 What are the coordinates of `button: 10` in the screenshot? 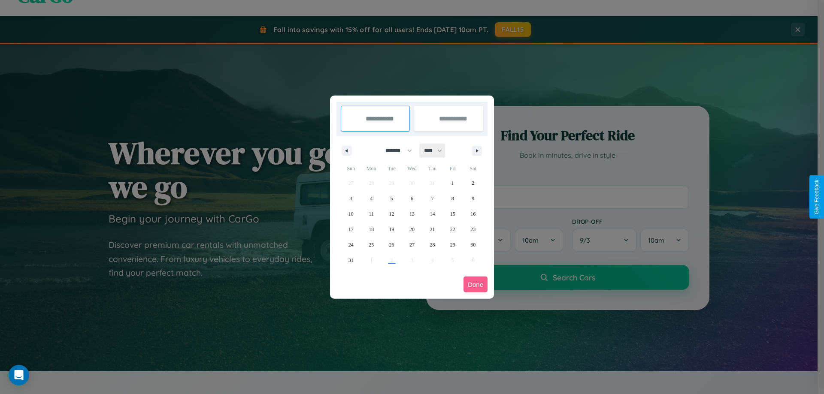 It's located at (350, 214).